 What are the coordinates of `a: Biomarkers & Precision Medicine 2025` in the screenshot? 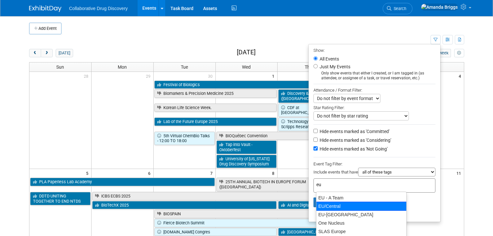 It's located at (215, 93).